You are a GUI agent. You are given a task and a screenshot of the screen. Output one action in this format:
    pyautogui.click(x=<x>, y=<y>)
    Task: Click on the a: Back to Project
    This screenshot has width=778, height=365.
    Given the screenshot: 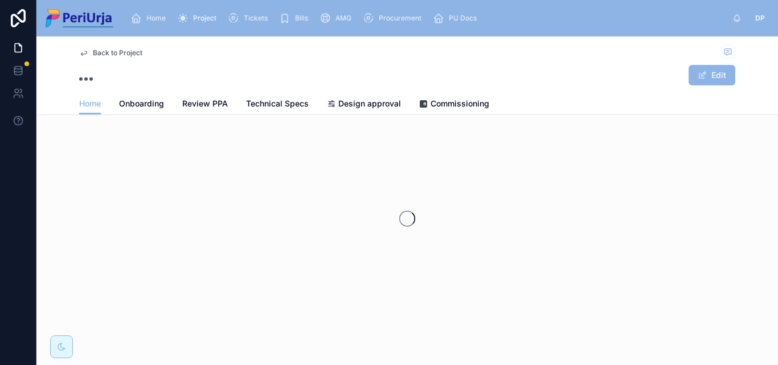 What is the action you would take?
    pyautogui.click(x=110, y=53)
    